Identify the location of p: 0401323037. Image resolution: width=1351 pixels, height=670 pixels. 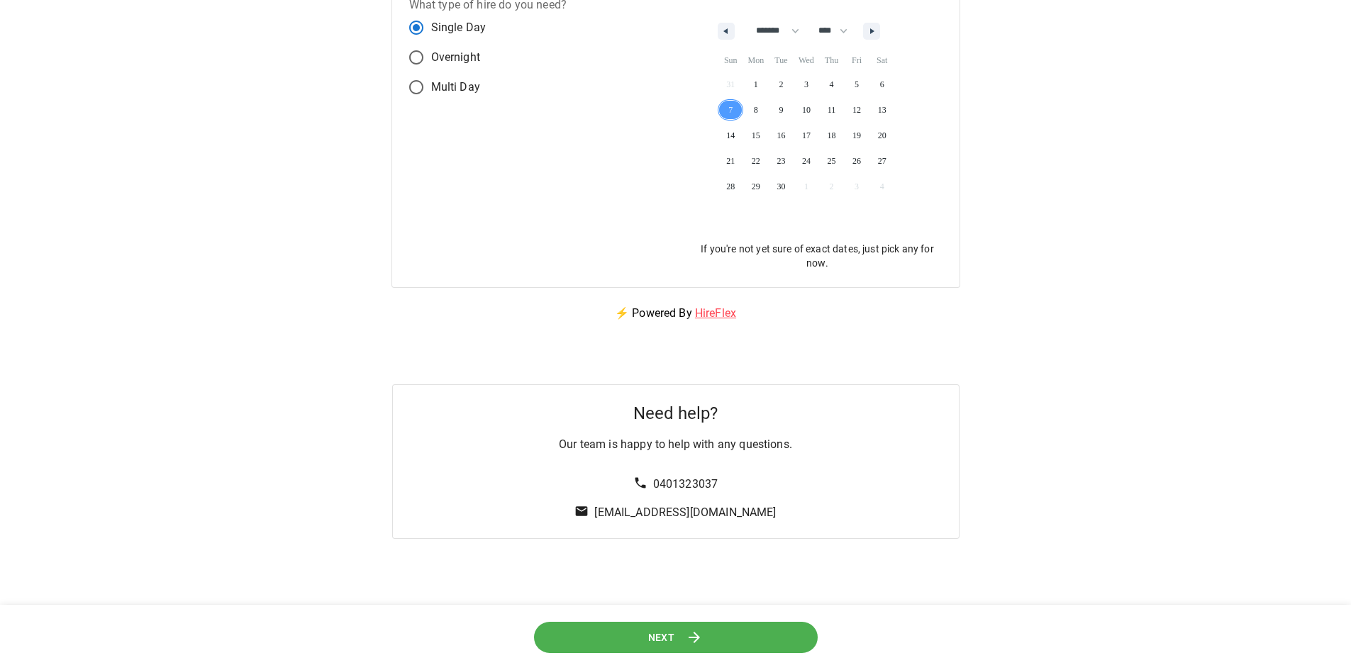
(686, 484).